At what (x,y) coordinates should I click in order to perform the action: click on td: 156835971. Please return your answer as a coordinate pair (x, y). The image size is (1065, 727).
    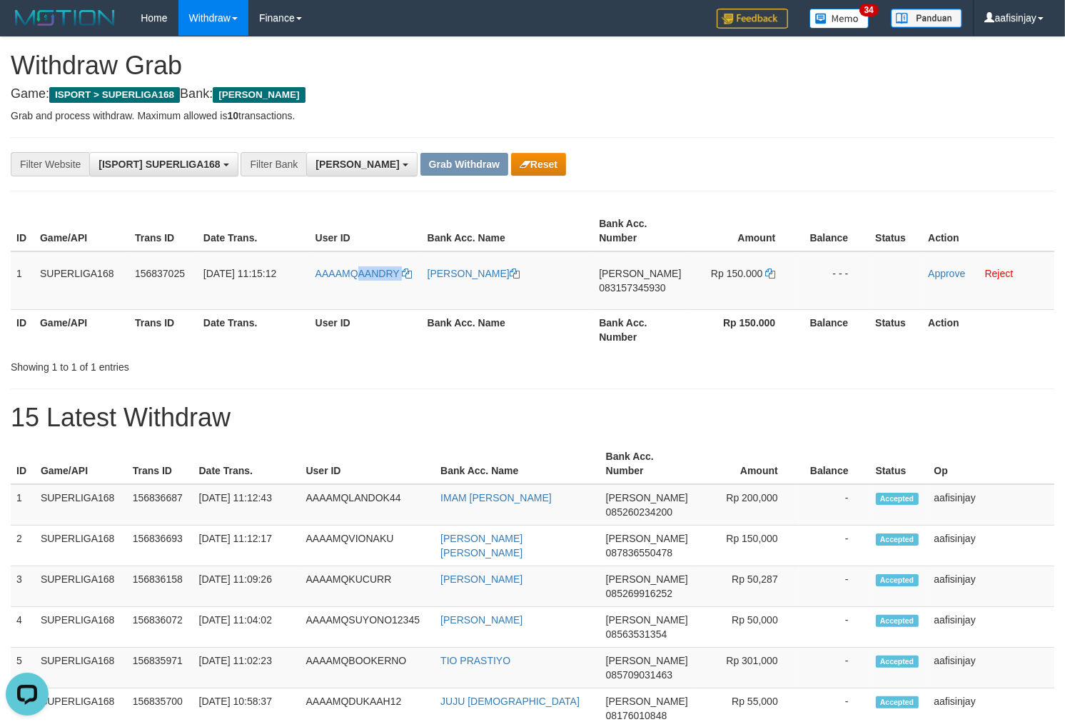
    Looking at the image, I should click on (160, 667).